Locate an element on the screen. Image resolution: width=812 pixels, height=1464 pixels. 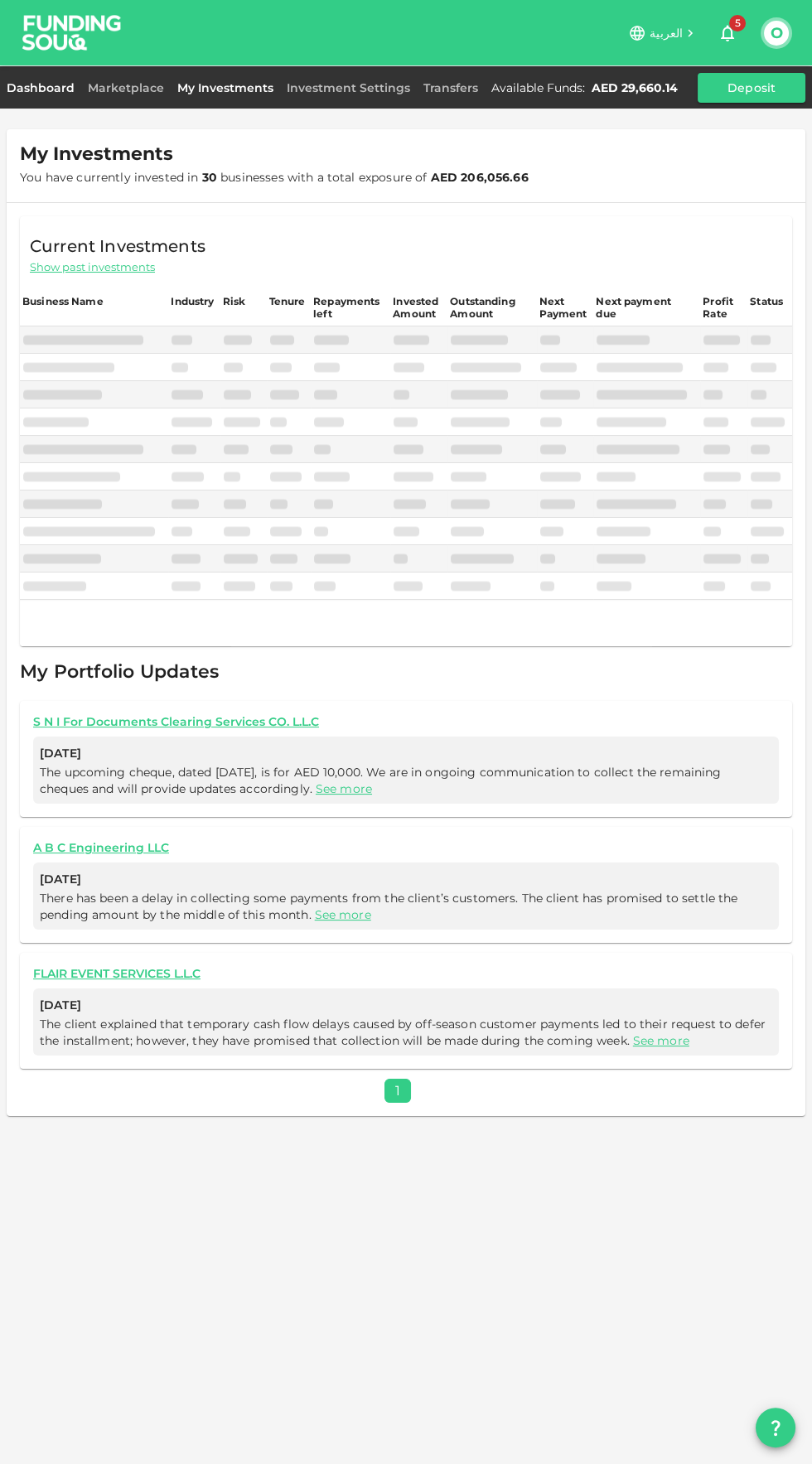
span: My Portfolio Updates is located at coordinates (119, 671).